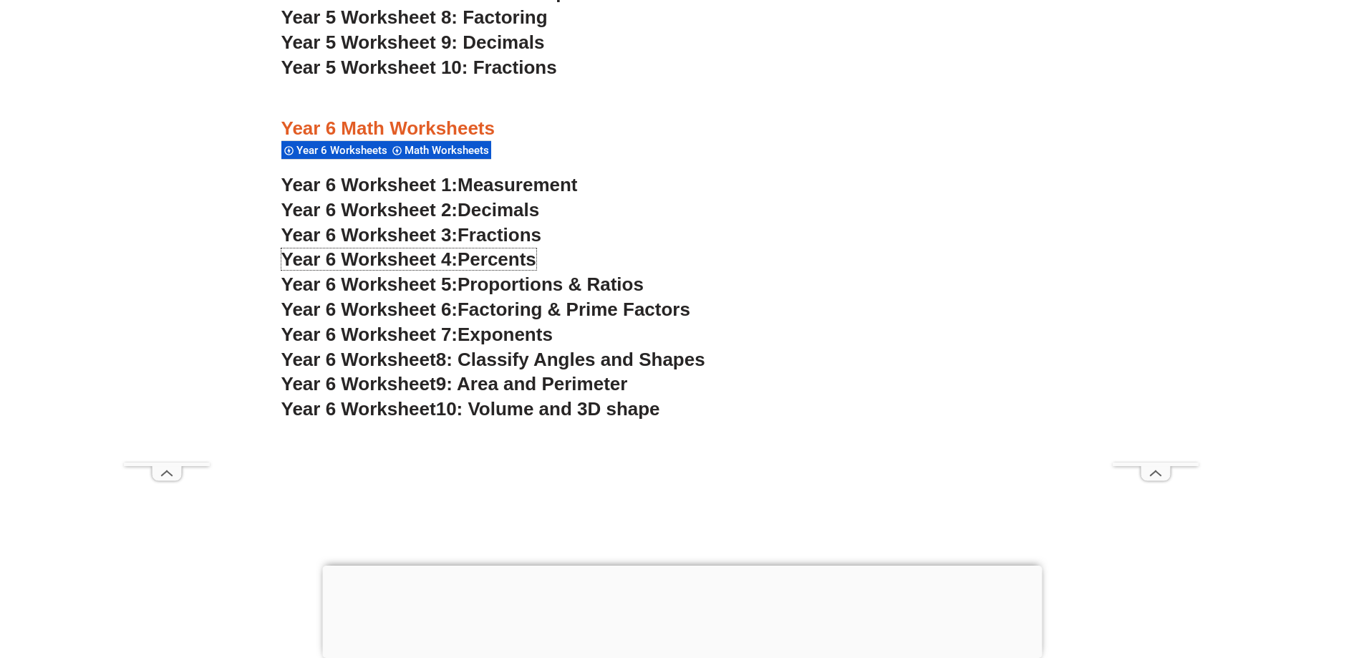 This screenshot has width=1364, height=658. What do you see at coordinates (419, 67) in the screenshot?
I see `a: Year 5 Worksheet 10: Fractions` at bounding box center [419, 67].